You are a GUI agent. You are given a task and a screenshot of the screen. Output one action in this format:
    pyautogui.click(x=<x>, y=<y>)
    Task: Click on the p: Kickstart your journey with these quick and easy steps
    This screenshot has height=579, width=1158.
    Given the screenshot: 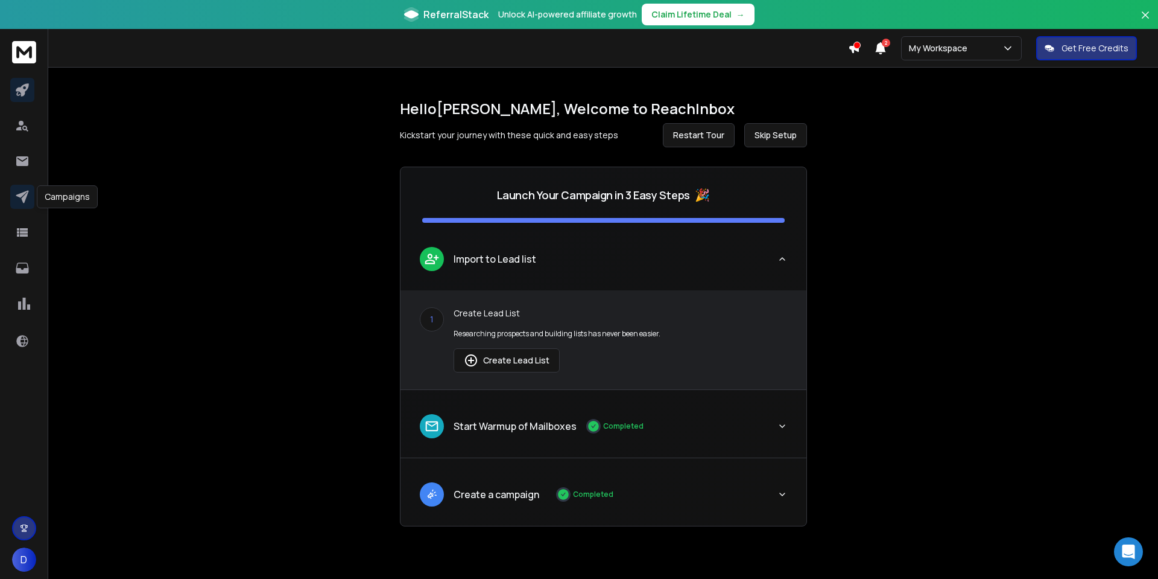 What is the action you would take?
    pyautogui.click(x=509, y=135)
    